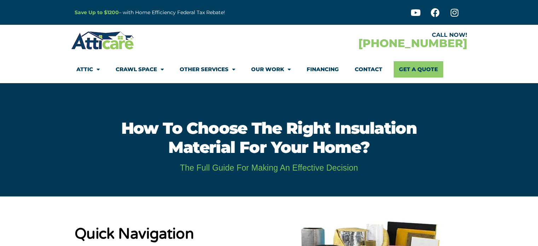  I want to click on h1: How to Choose the right insulation material for your home?, so click(269, 138).